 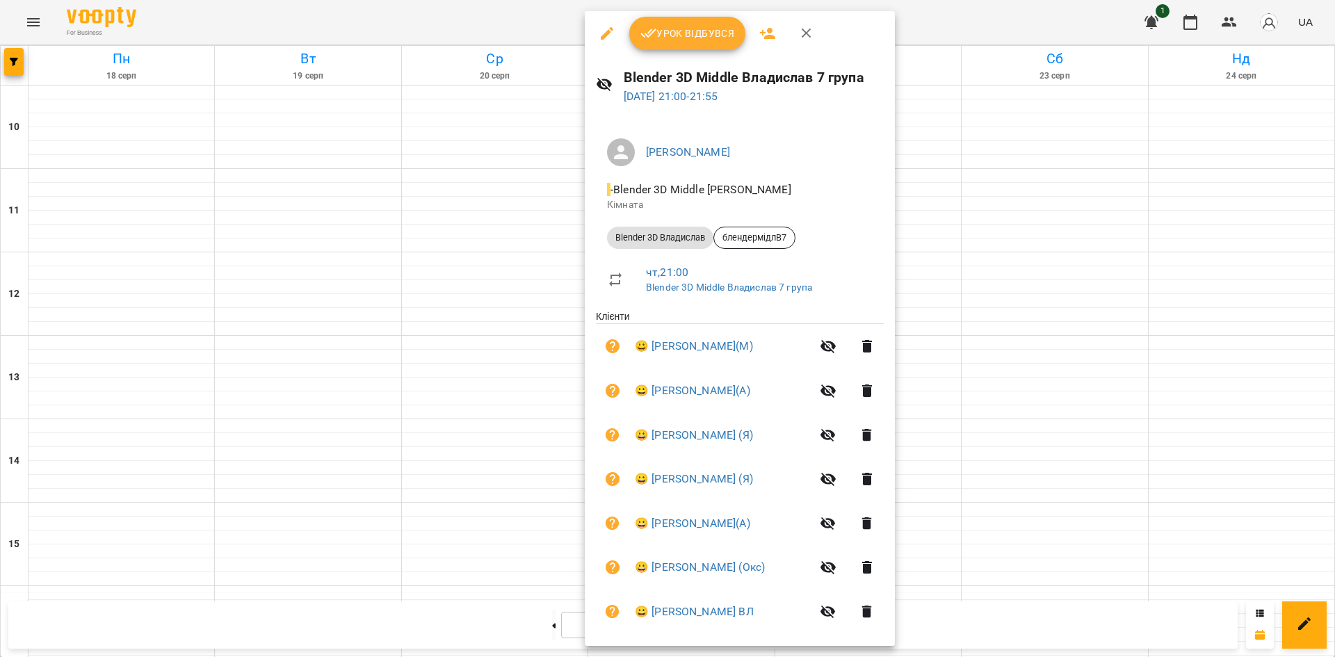 What do you see at coordinates (688, 33) in the screenshot?
I see `button: Урок відбувся` at bounding box center [688, 33].